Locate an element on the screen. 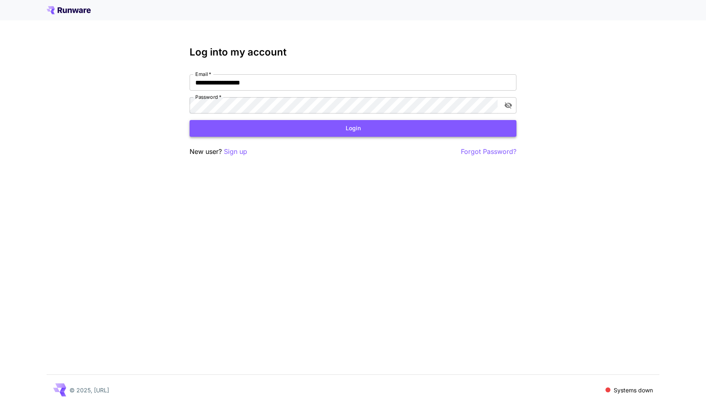 This screenshot has height=405, width=706. p: Sign up is located at coordinates (235, 151).